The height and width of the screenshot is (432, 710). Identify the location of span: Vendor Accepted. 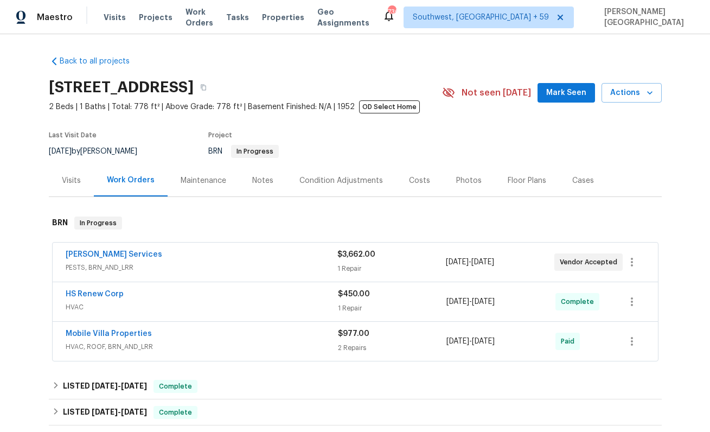
(591, 262).